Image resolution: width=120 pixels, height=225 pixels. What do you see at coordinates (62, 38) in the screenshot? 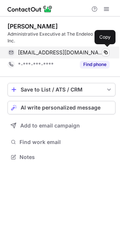
I see `div: Administrative Executive at The Endeleo Institute, Inc.` at bounding box center [62, 38].